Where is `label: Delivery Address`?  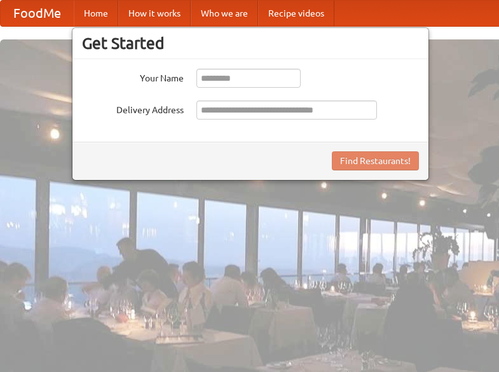 label: Delivery Address is located at coordinates (133, 108).